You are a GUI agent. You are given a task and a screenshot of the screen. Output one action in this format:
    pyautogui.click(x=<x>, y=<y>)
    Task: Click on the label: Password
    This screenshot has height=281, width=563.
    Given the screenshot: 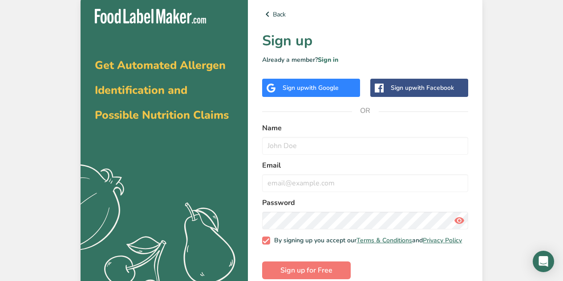 What is the action you would take?
    pyautogui.click(x=365, y=203)
    